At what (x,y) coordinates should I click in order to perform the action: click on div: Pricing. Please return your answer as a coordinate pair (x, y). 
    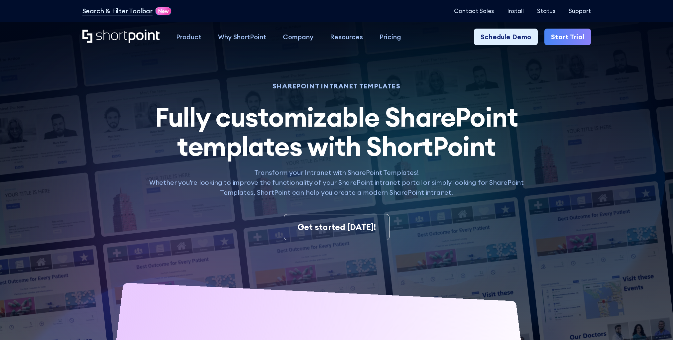
    Looking at the image, I should click on (390, 37).